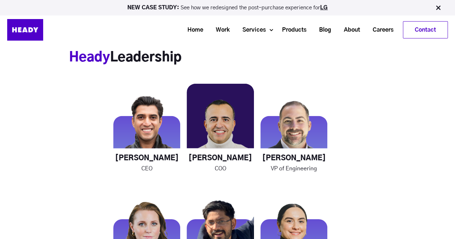 Image resolution: width=455 pixels, height=239 pixels. Describe the element at coordinates (254, 30) in the screenshot. I see `div: Navigation Menu` at that location.